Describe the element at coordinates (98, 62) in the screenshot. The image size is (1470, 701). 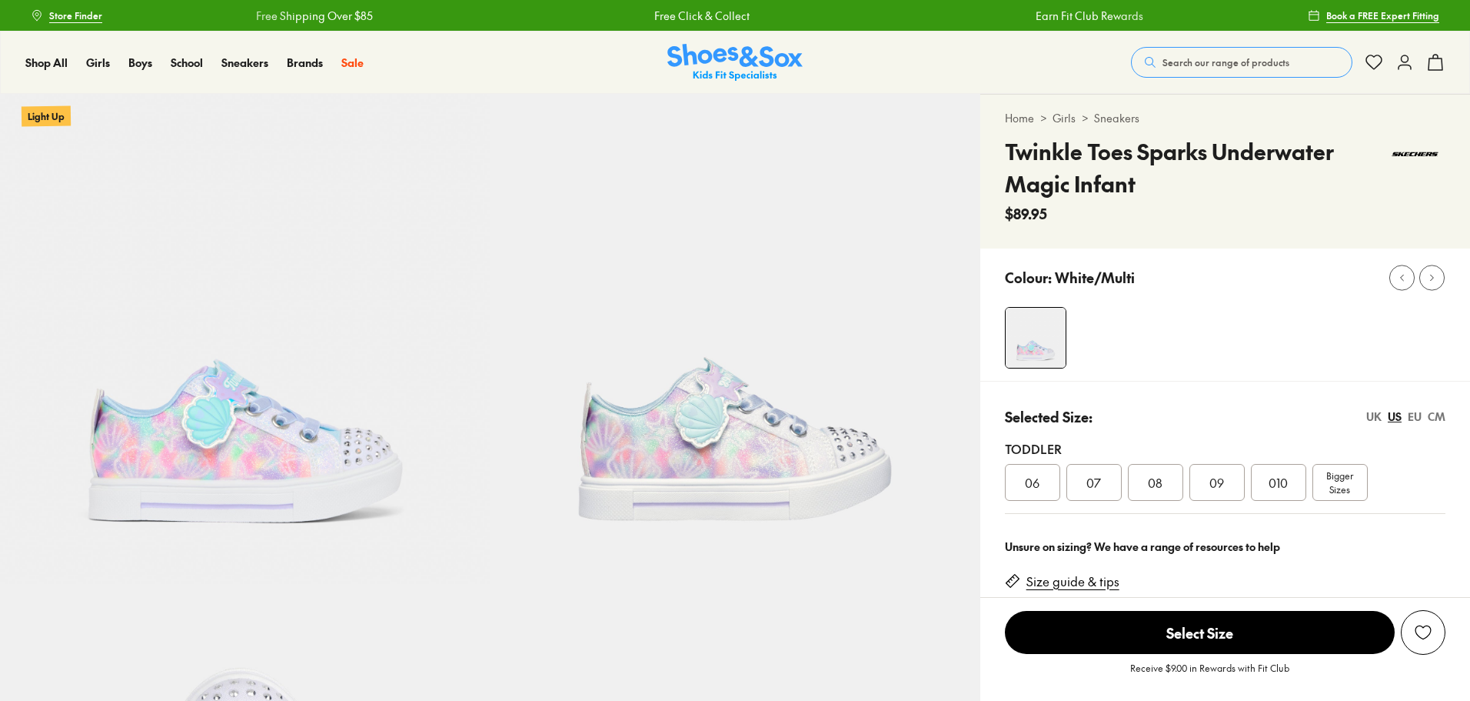
I see `span: Girls` at that location.